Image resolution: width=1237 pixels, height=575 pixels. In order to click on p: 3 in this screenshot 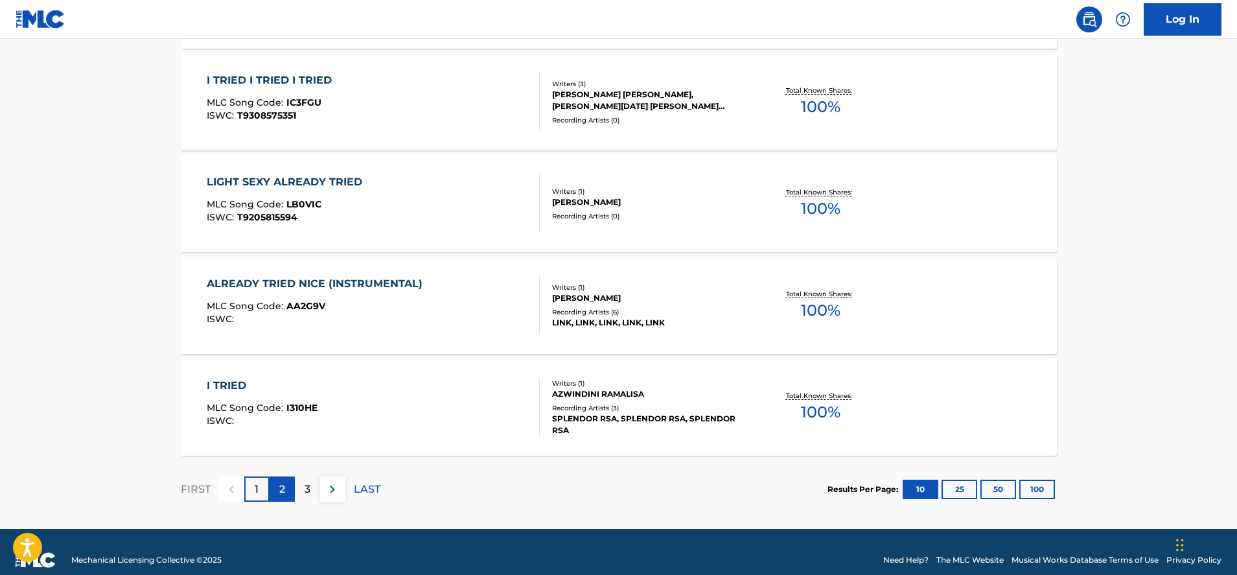, I will do `click(307, 489)`.